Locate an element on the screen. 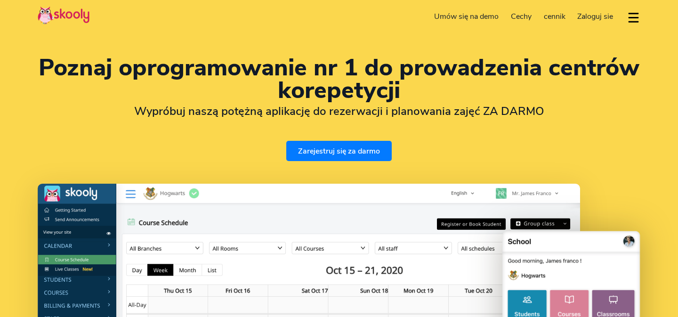  button: dropdown menu is located at coordinates (634, 17).